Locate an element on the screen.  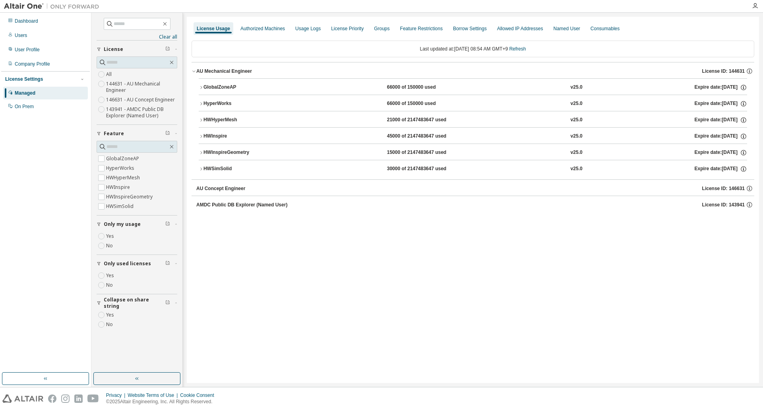
div: Allowed IP Addresses is located at coordinates (520, 29).